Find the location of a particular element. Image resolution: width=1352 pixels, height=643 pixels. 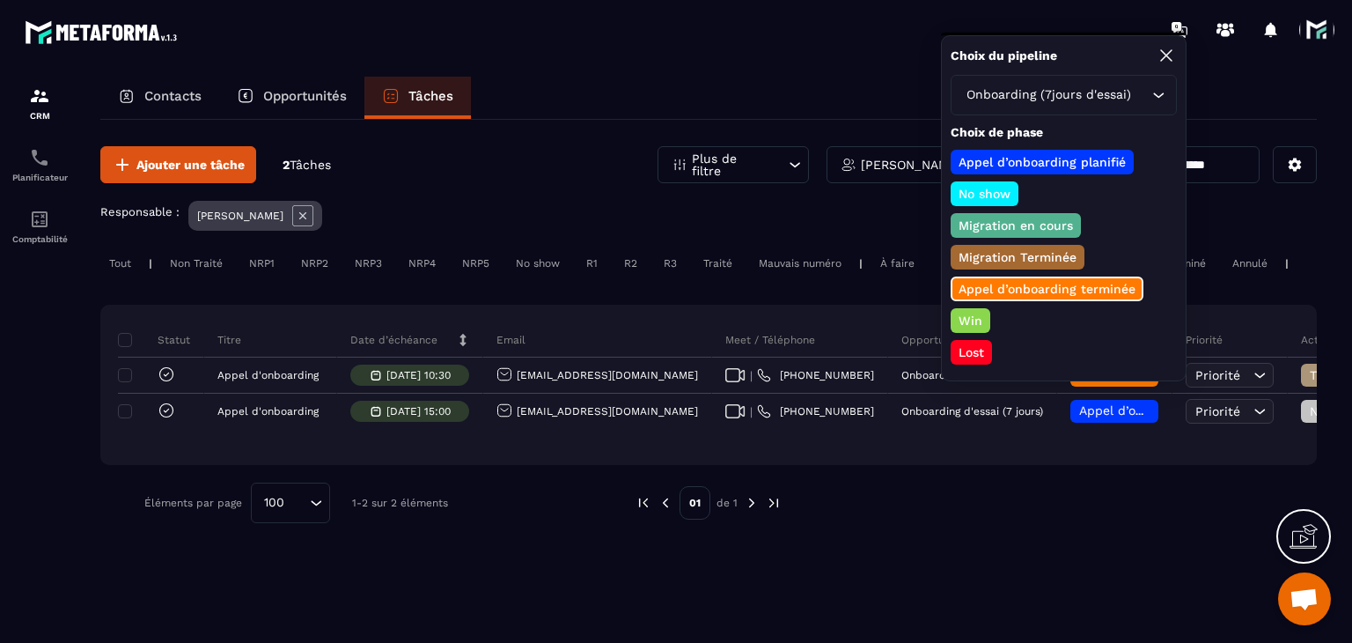

div: NRP2 is located at coordinates (314, 263).